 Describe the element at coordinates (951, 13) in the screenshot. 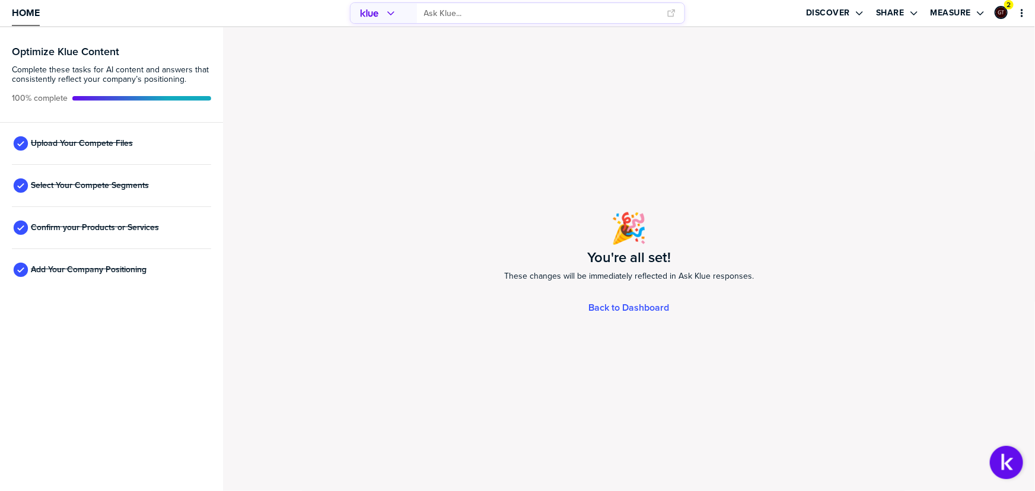

I see `label: Measure` at that location.